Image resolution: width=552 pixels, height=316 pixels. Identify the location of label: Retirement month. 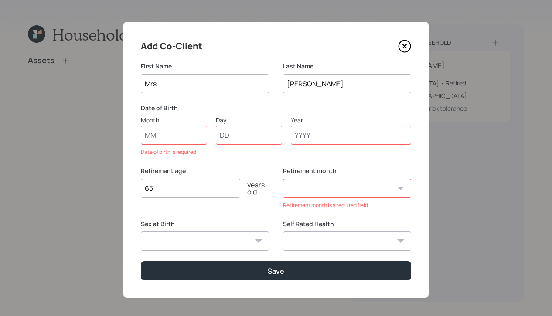
(347, 171).